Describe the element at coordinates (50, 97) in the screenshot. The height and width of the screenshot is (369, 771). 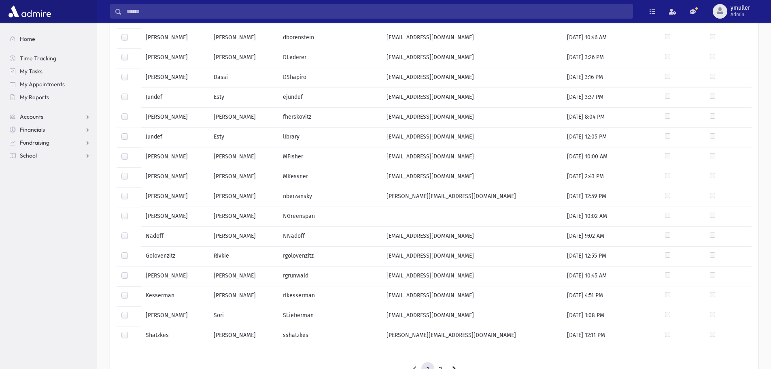
I see `a: My Reports` at that location.